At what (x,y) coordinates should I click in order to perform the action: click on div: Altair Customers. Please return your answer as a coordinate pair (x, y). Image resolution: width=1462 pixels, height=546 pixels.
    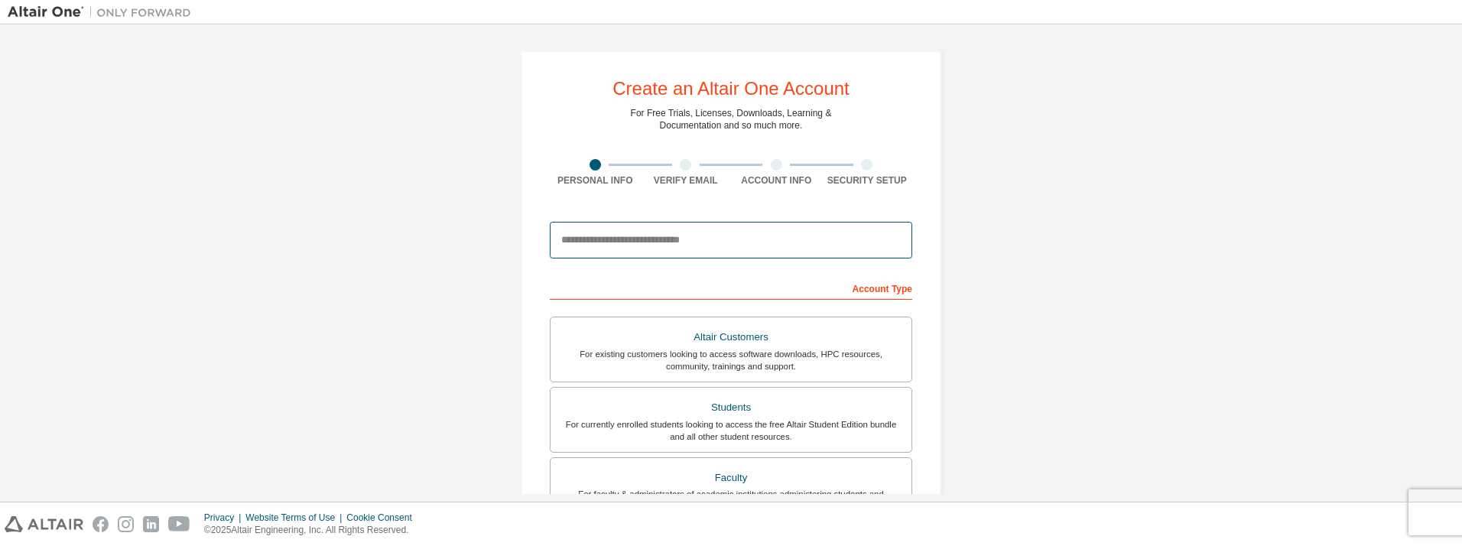
    Looking at the image, I should click on (731, 337).